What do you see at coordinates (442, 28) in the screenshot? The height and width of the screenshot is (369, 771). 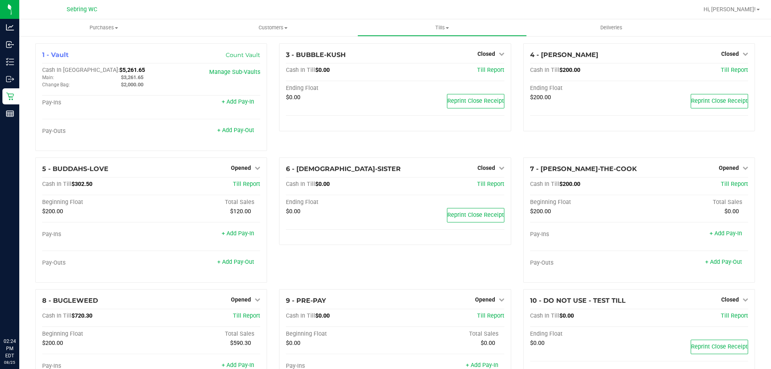 I see `span: Tills` at bounding box center [442, 28].